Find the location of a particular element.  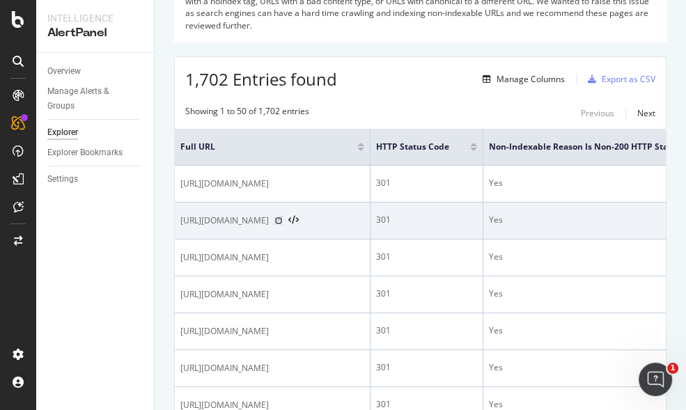

div: Export as CSV is located at coordinates (628, 79).